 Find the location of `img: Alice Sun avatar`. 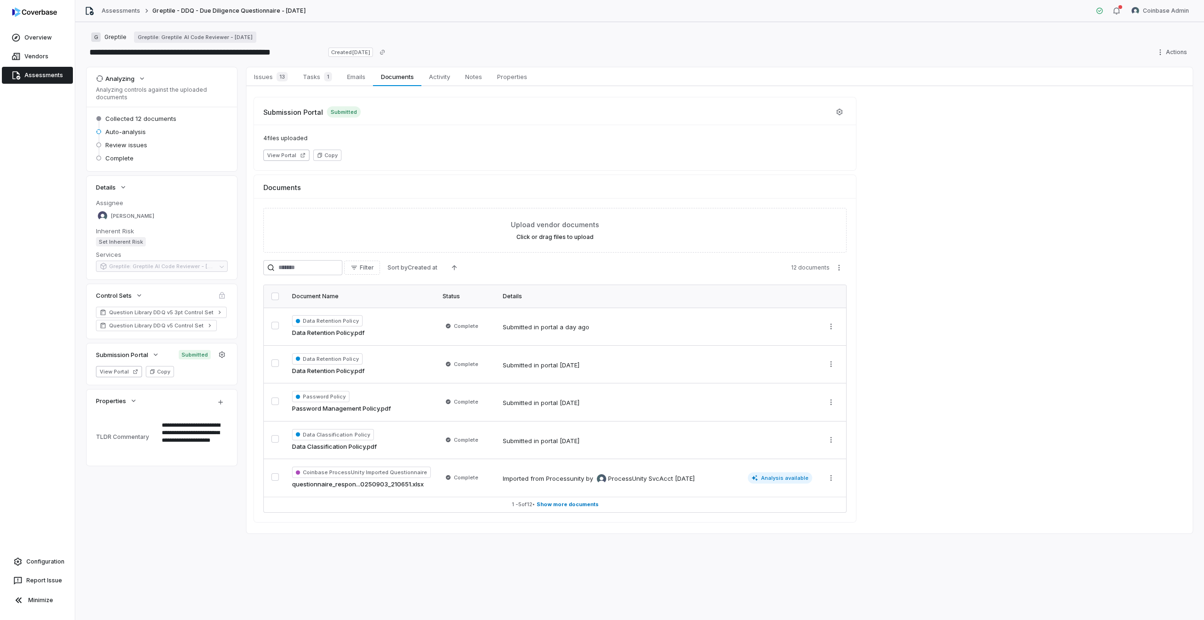

img: Alice Sun avatar is located at coordinates (103, 216).